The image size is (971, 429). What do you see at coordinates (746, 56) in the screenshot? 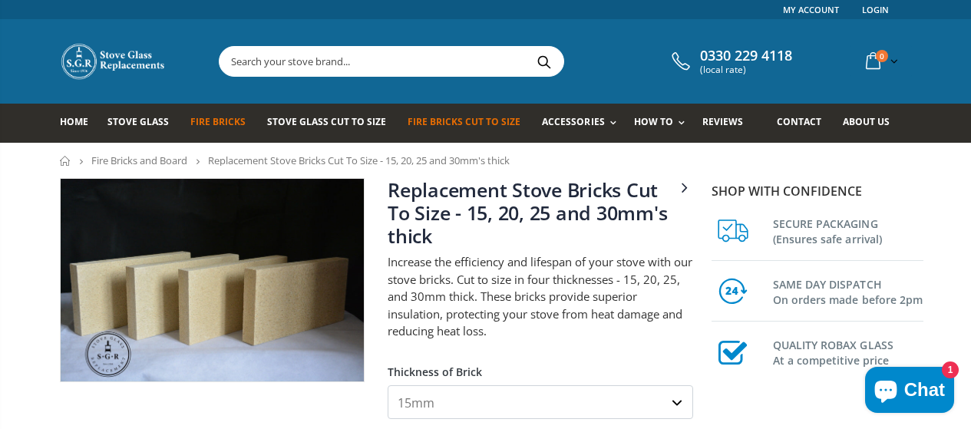
I see `span: 0330 229 4118` at bounding box center [746, 56].